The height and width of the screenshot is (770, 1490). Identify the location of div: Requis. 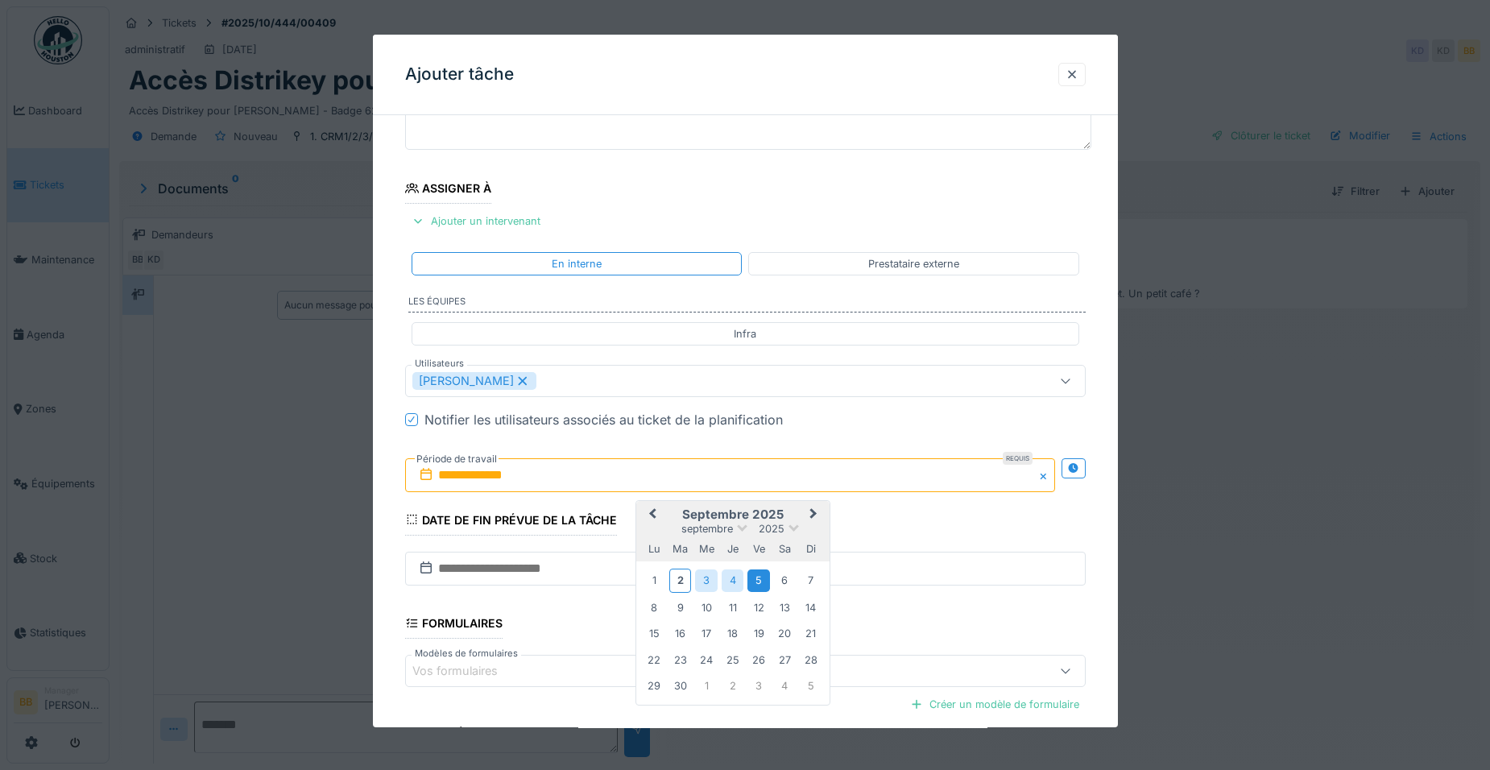
(1017, 458).